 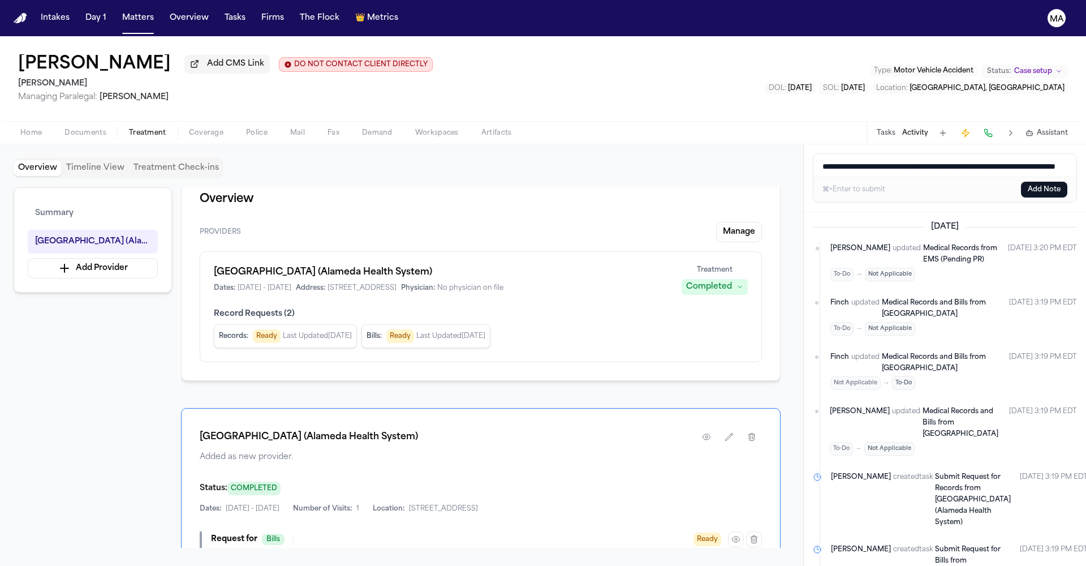 What do you see at coordinates (777, 88) in the screenshot?
I see `span: DOL :` at bounding box center [777, 88].